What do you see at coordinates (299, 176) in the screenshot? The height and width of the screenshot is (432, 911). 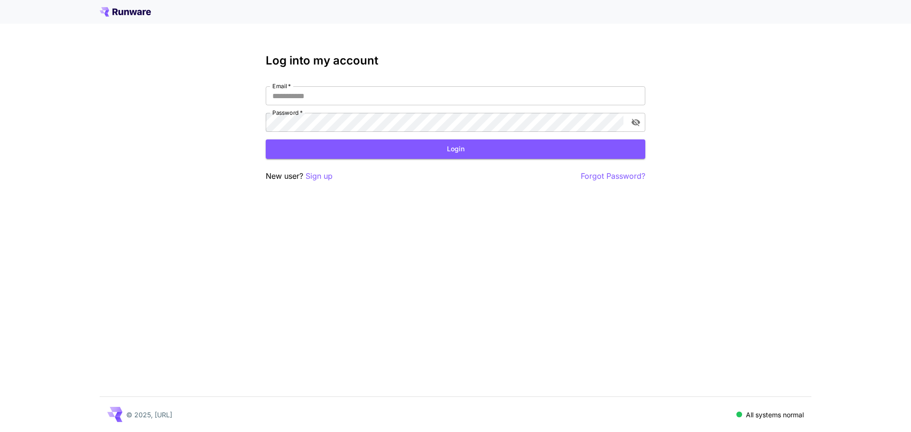 I see `p: New user?` at bounding box center [299, 176].